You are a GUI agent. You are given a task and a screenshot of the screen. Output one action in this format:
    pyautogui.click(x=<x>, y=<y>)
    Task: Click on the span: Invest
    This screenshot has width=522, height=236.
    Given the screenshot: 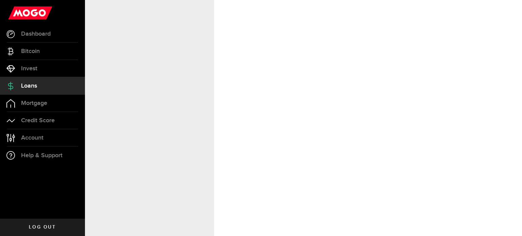 What is the action you would take?
    pyautogui.click(x=29, y=69)
    